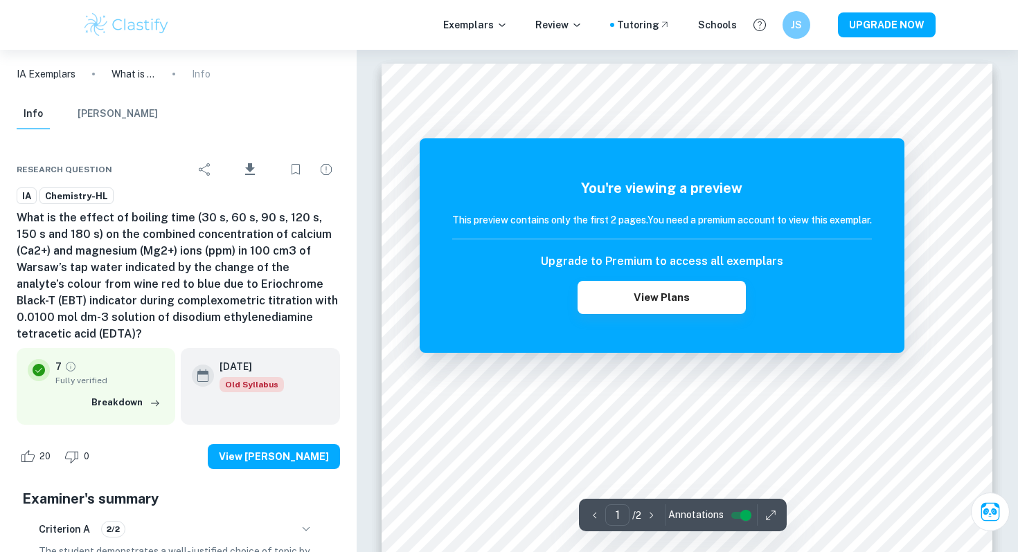 The image size is (1018, 552). What do you see at coordinates (717, 25) in the screenshot?
I see `div: Schools` at bounding box center [717, 25].